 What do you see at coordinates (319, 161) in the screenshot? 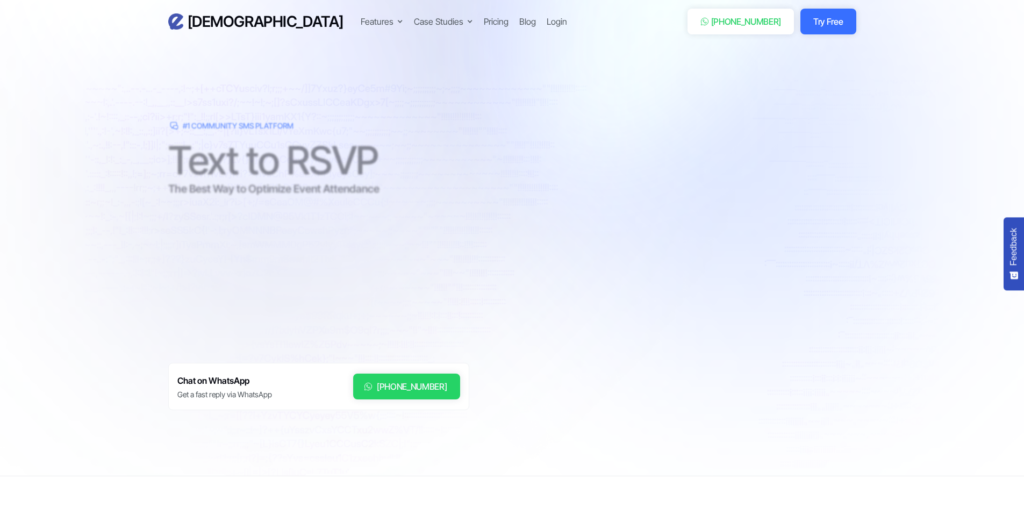
I see `h1: Text to RSVP` at bounding box center [319, 161].